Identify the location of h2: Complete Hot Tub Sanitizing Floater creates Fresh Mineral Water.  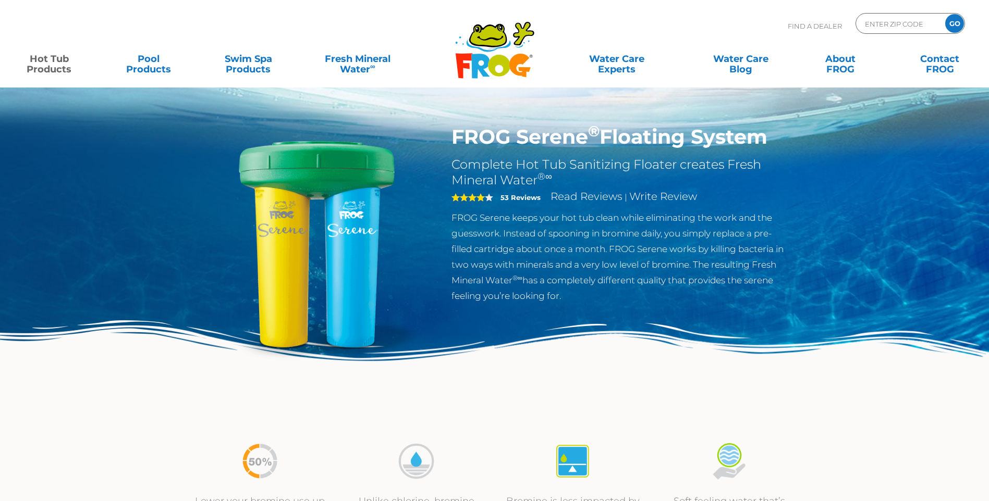
(621, 173).